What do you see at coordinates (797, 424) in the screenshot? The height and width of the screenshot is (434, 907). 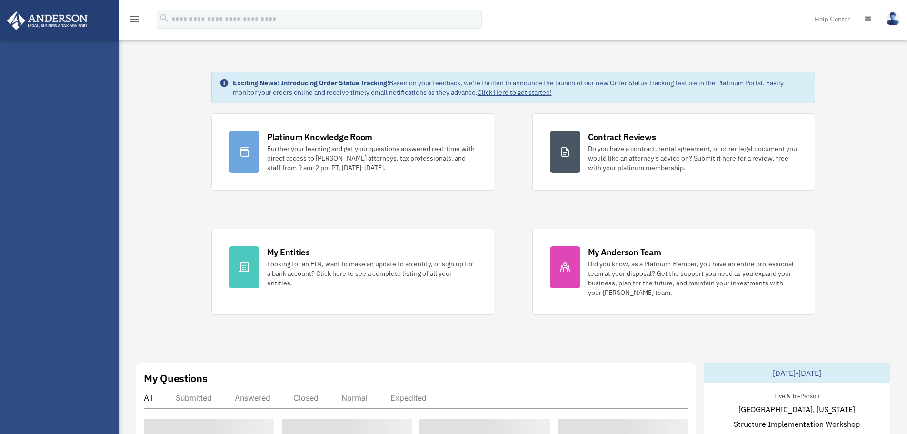 I see `span: Structure Implementation Workshop` at bounding box center [797, 424].